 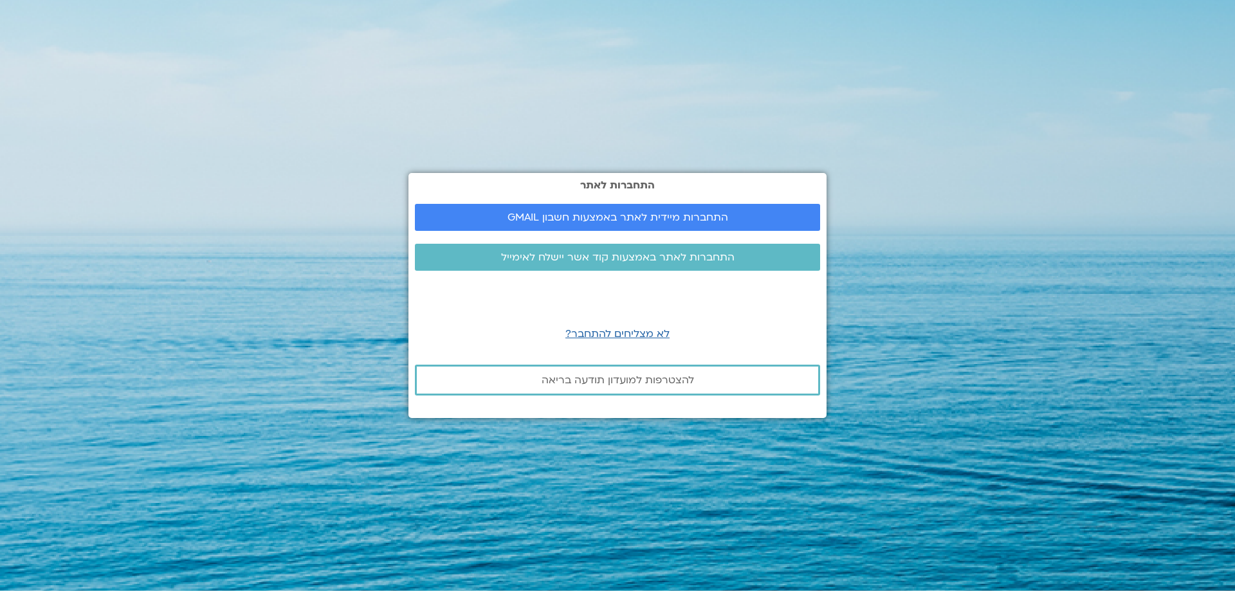 What do you see at coordinates (618, 257) in the screenshot?
I see `span: התחברות לאתר באמצעות קוד אשר יישלח לאימייל` at bounding box center [618, 257].